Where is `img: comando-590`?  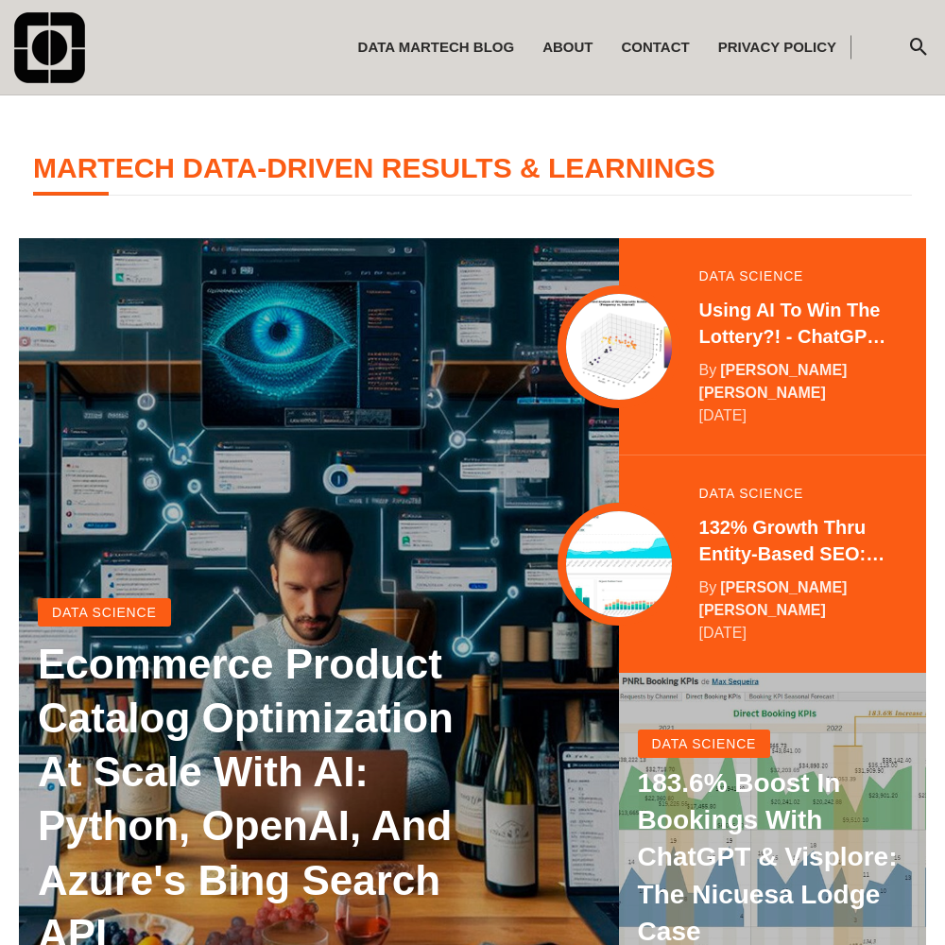 img: comando-590 is located at coordinates (49, 47).